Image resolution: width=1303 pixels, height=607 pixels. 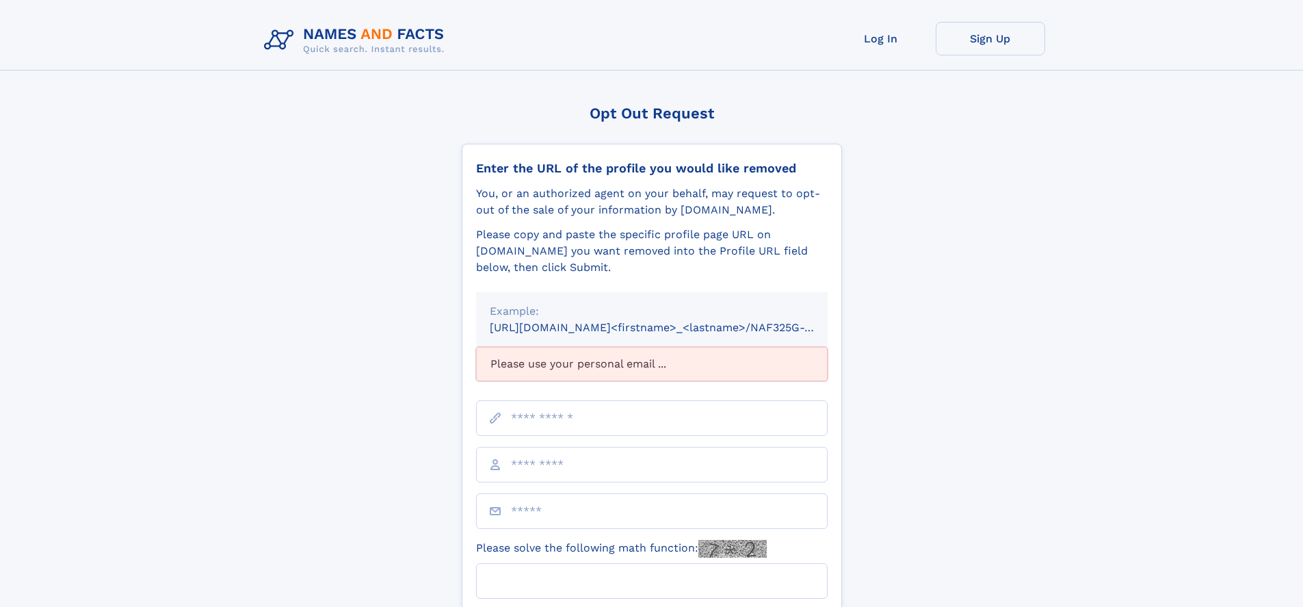 What do you see at coordinates (652, 311) in the screenshot?
I see `div: Example:` at bounding box center [652, 311].